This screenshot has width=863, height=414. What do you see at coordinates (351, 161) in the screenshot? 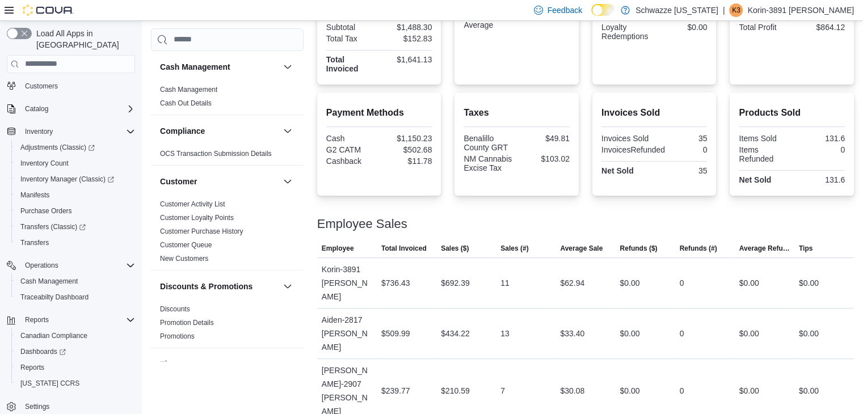
I see `div: Cashback` at bounding box center [351, 161].